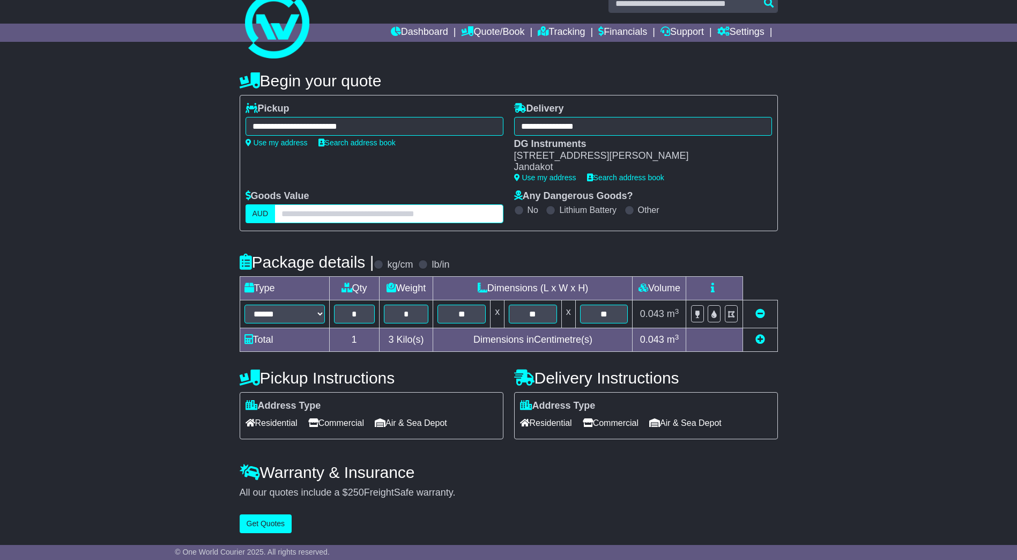  What do you see at coordinates (284, 288) in the screenshot?
I see `td: Type` at bounding box center [284, 288].